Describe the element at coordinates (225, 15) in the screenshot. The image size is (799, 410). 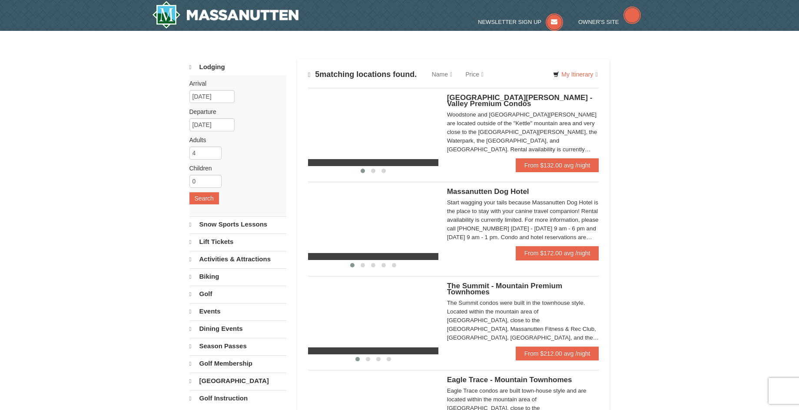
I see `img: Massanutten Resort Logo` at that location.